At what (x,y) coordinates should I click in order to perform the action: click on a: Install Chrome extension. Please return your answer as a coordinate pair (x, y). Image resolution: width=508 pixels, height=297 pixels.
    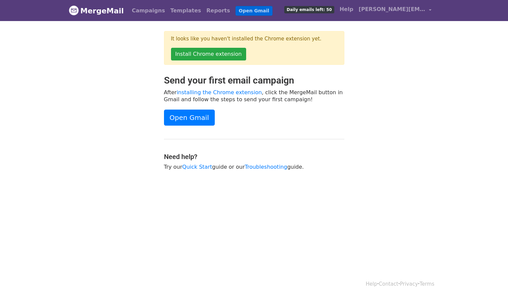
    Looking at the image, I should click on (208, 54).